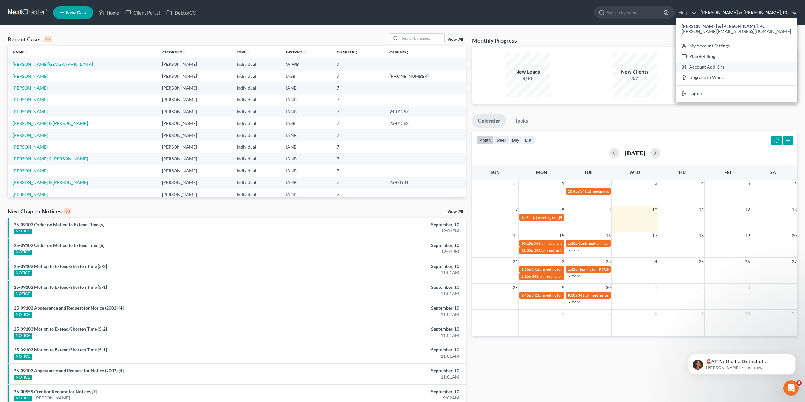 The width and height of the screenshot is (805, 402). What do you see at coordinates (485, 140) in the screenshot?
I see `button: month` at bounding box center [485, 140].